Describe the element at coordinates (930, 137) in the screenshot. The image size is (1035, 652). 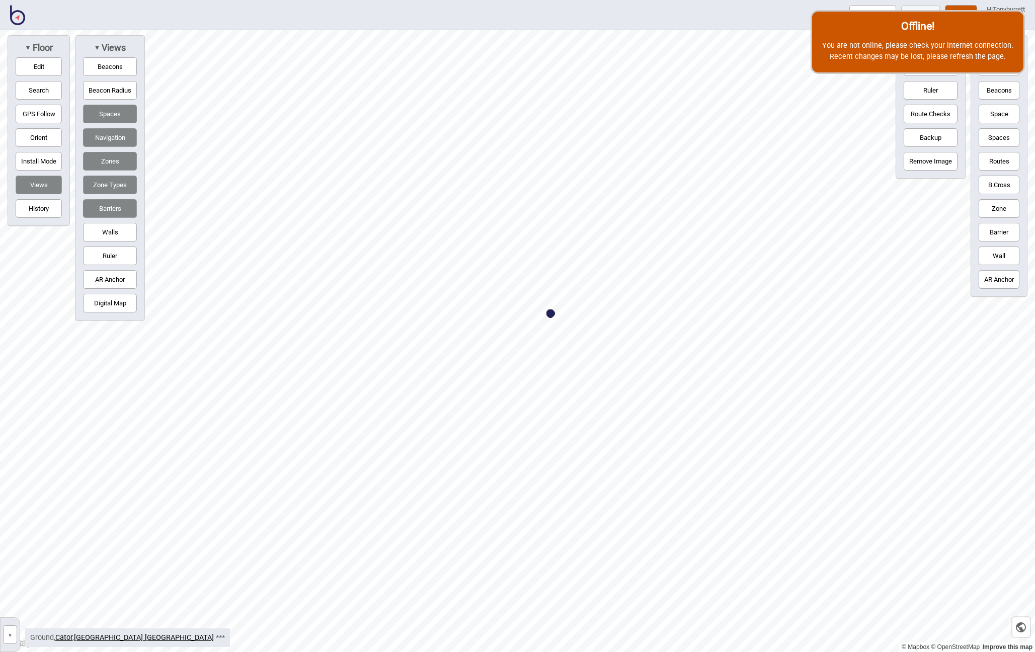
I see `button: Backup` at that location.